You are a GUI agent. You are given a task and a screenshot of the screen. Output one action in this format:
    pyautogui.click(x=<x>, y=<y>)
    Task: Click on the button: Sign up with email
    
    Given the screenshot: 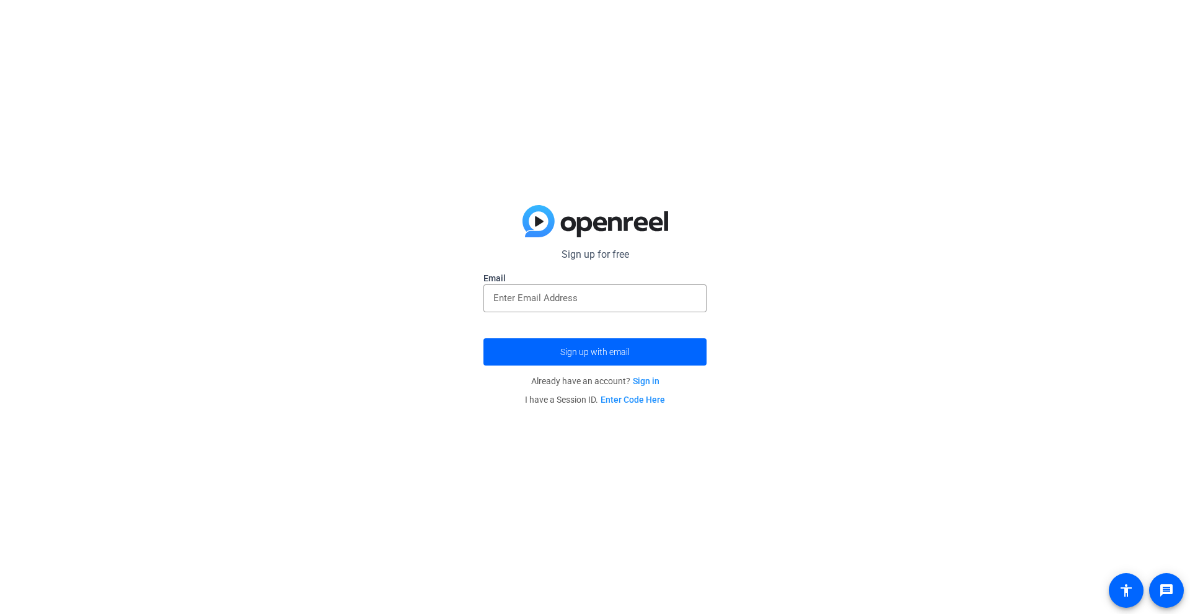 What is the action you would take?
    pyautogui.click(x=595, y=352)
    